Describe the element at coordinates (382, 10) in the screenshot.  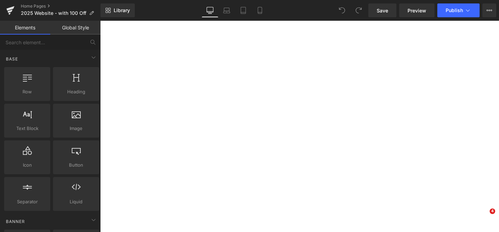
I see `span: Save` at that location.